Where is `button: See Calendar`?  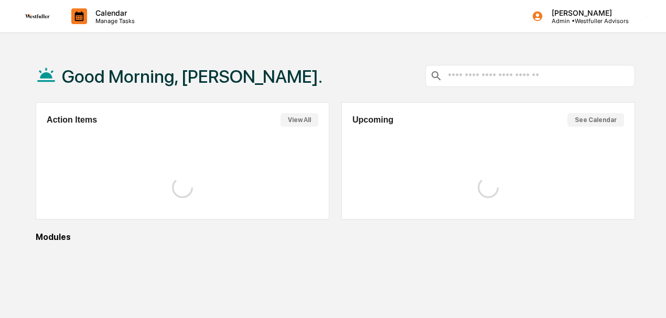 button: See Calendar is located at coordinates (596, 120).